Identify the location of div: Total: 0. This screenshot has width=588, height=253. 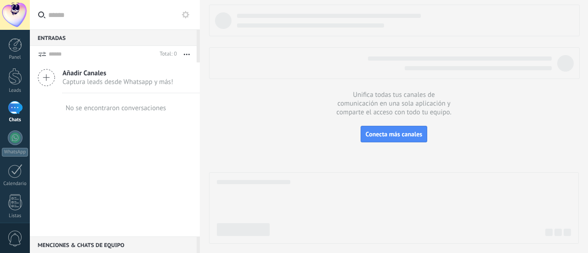
(166, 54).